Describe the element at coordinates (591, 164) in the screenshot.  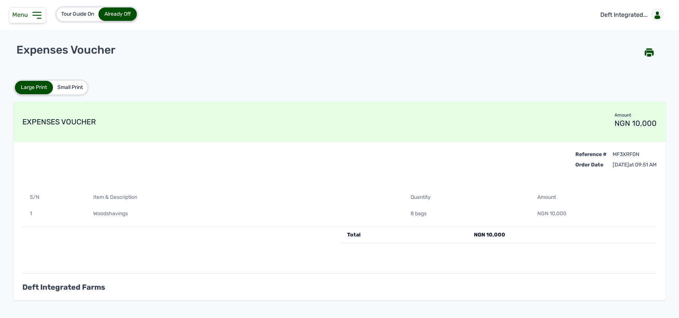
I see `div: Order Date` at that location.